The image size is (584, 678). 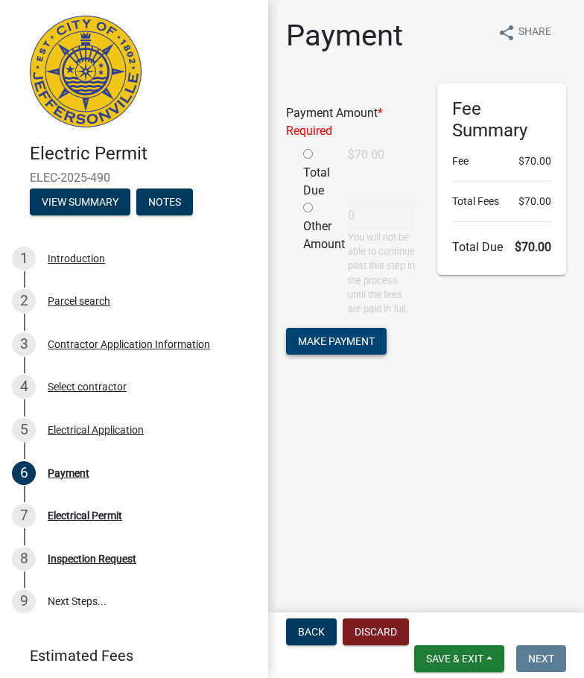 What do you see at coordinates (314, 258) in the screenshot?
I see `div: Other Amount` at bounding box center [314, 258].